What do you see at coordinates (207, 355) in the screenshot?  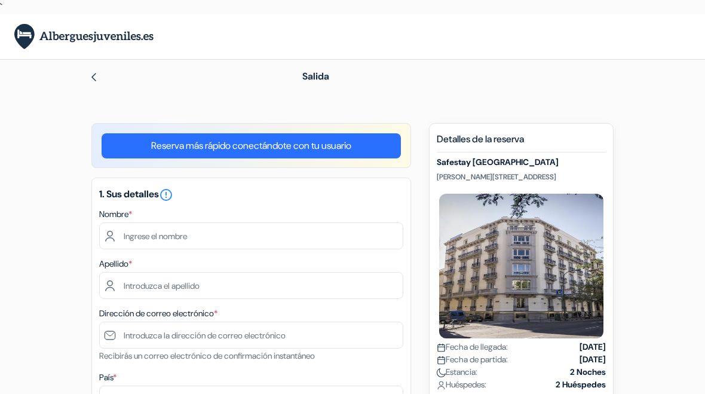 I see `small: Recibirás un correo electrónico de confirmación instantáneo` at bounding box center [207, 355].